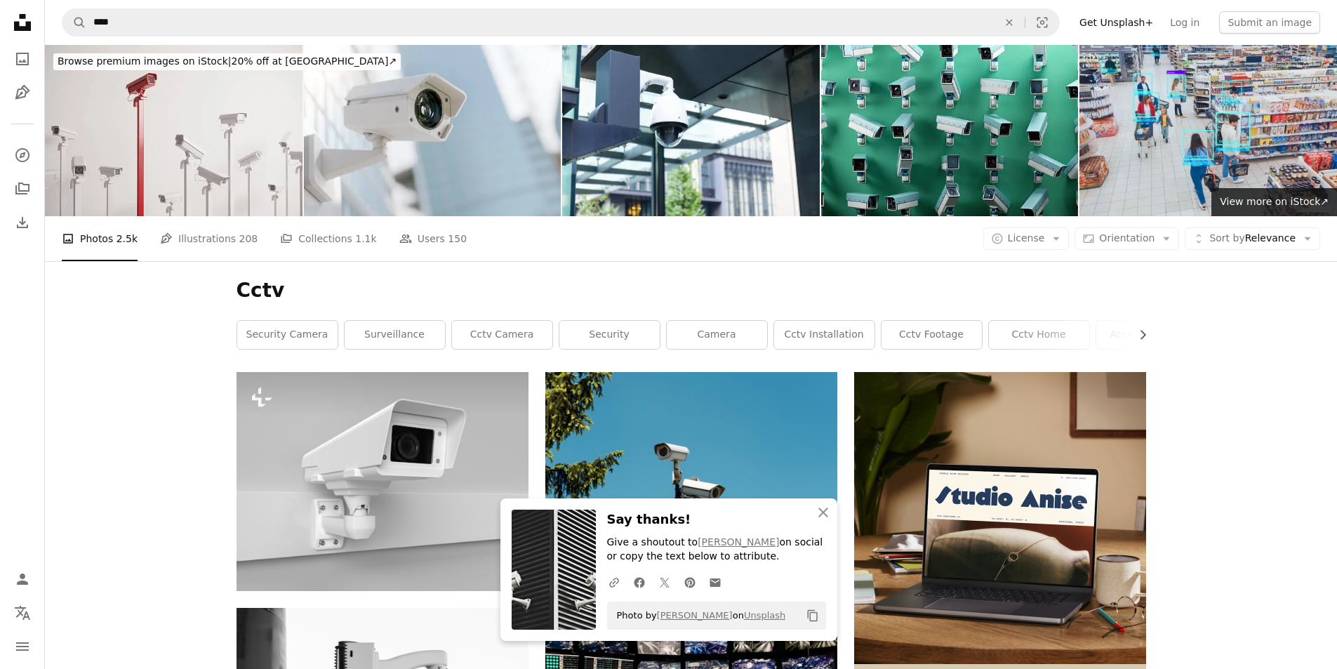 This screenshot has height=669, width=1337. Describe the element at coordinates (502, 335) in the screenshot. I see `a: cctv camera` at that location.